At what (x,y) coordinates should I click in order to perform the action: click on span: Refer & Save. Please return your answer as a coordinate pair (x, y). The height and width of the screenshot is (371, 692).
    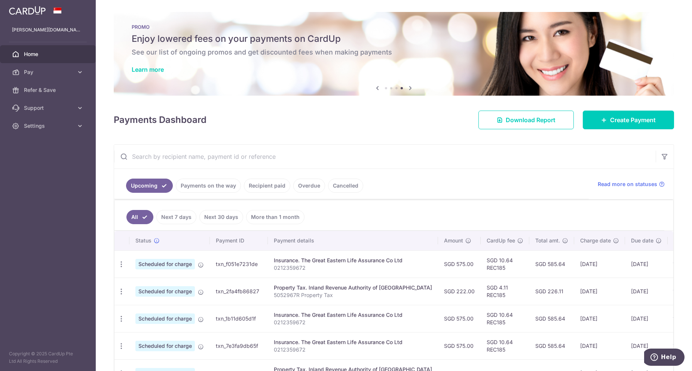
    Looking at the image, I should click on (49, 90).